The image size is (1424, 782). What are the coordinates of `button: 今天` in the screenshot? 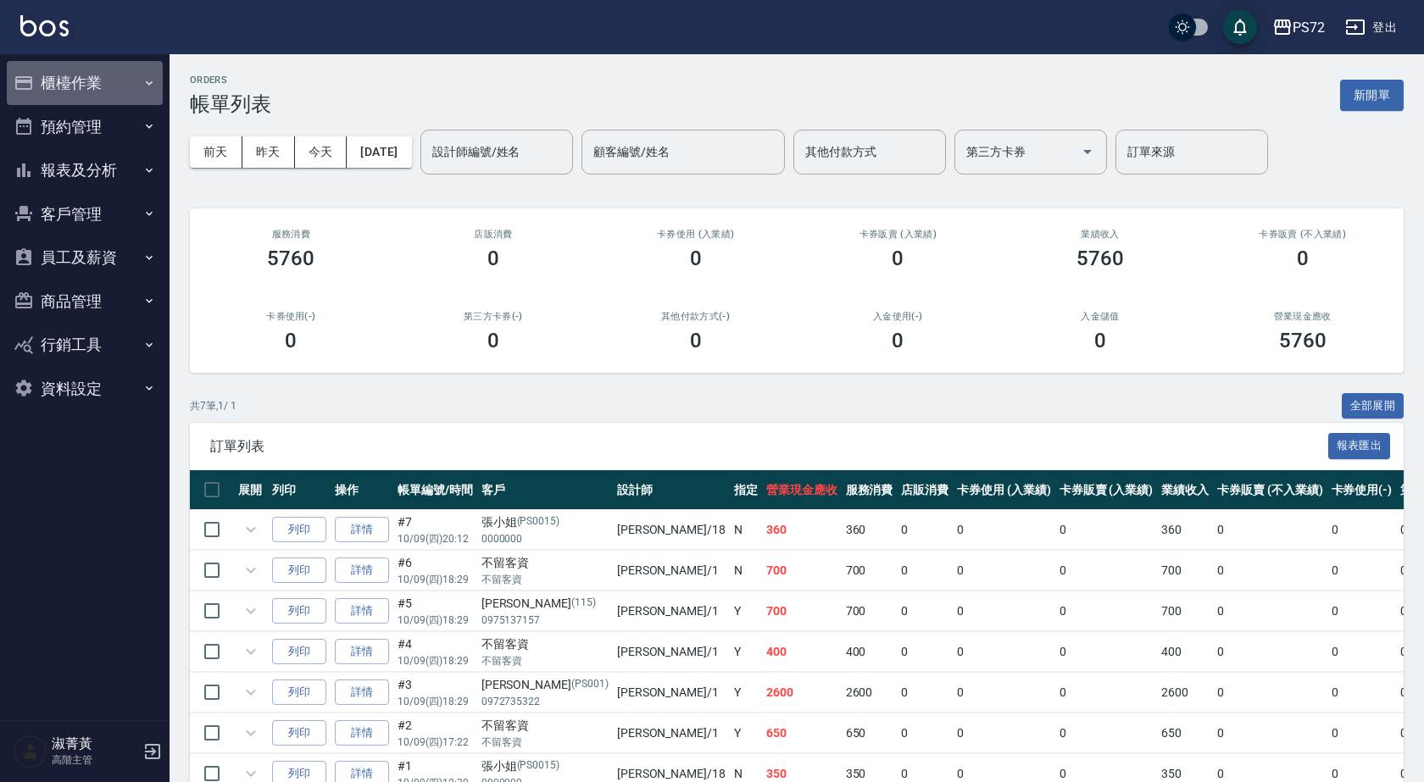 It's located at (321, 152).